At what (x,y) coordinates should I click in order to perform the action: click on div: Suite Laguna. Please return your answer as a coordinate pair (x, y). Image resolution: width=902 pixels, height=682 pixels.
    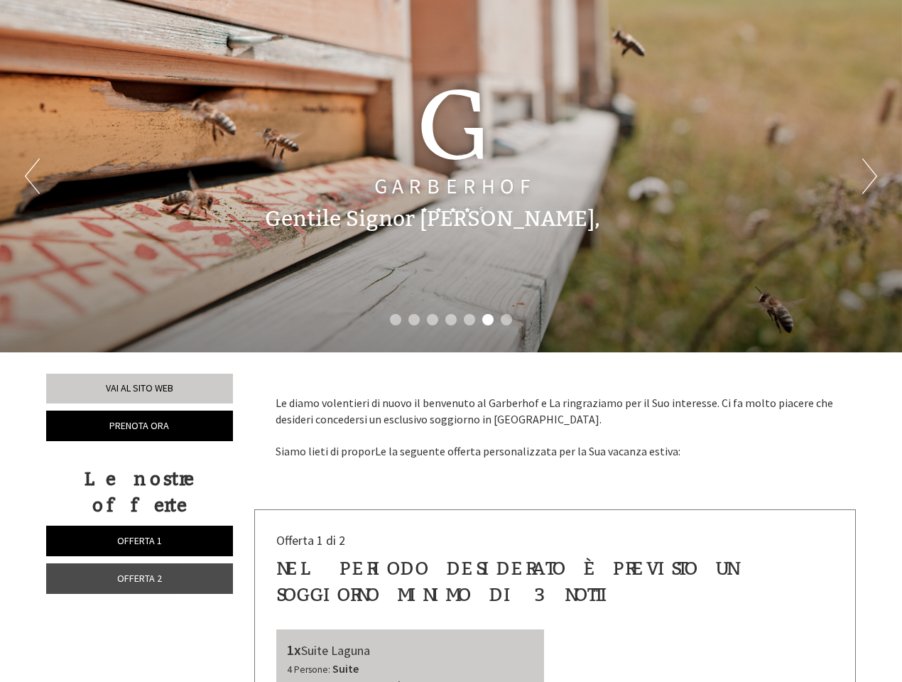
    Looking at the image, I should click on (411, 650).